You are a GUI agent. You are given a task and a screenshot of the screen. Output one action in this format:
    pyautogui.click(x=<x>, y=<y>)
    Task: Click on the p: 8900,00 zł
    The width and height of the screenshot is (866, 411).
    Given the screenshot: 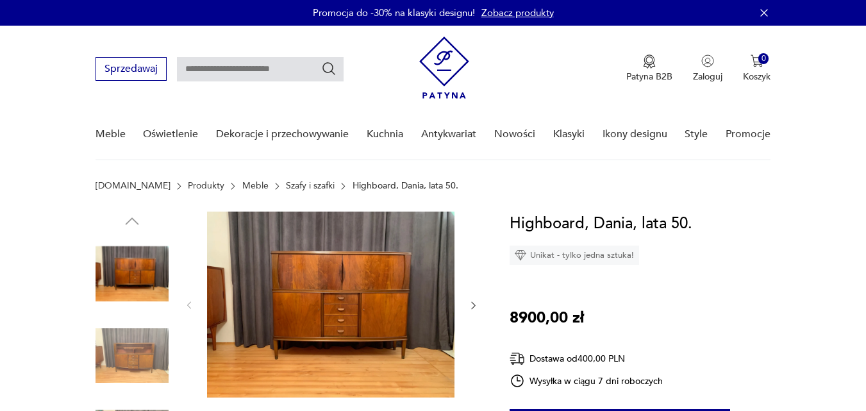 What is the action you would take?
    pyautogui.click(x=547, y=318)
    